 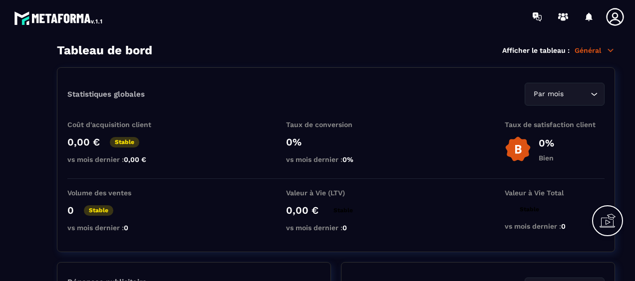 What do you see at coordinates (517, 149) in the screenshot?
I see `img: b-badge-o.b3b20ee6.svg` at bounding box center [517, 149].